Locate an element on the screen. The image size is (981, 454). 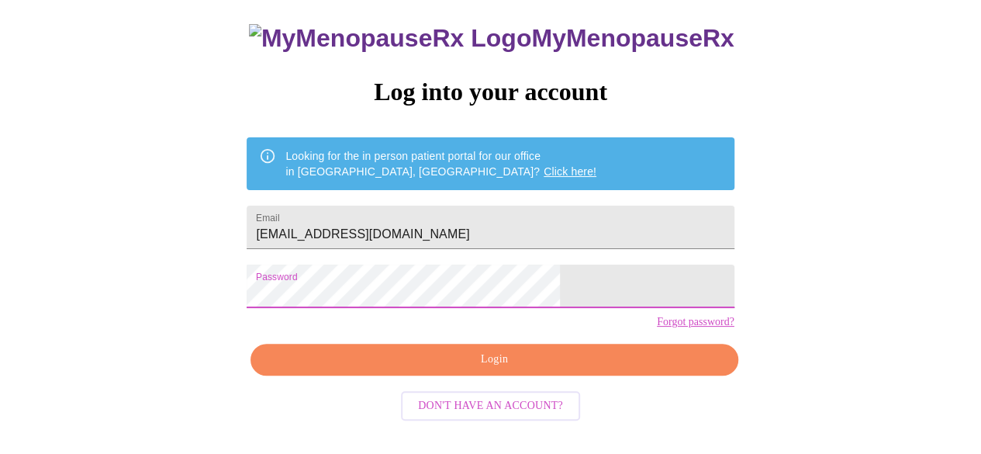
a: Click here! is located at coordinates (570, 171).